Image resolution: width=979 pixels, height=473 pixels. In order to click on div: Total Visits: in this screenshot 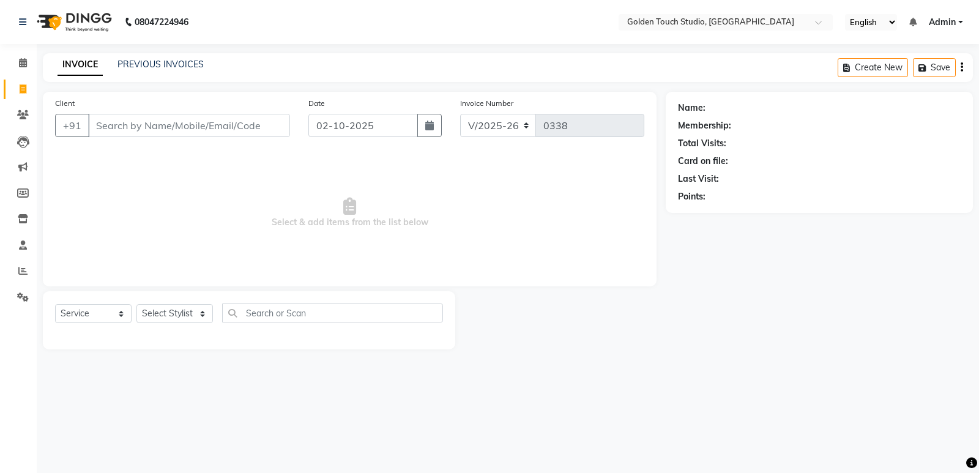, I will do `click(702, 143)`.